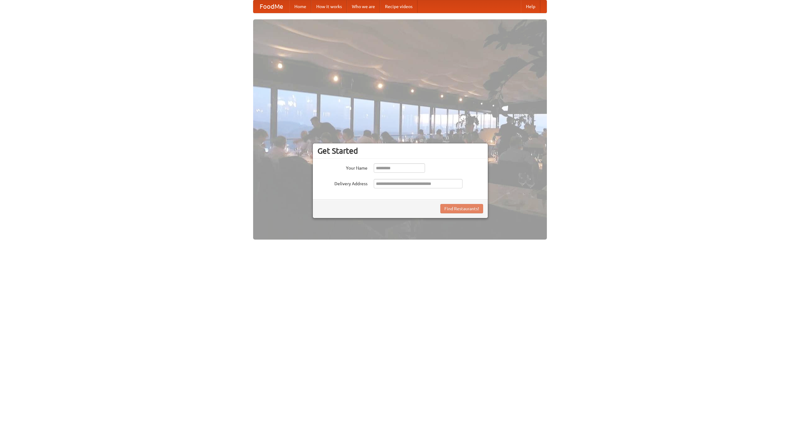 The width and height of the screenshot is (800, 442). Describe the element at coordinates (271, 7) in the screenshot. I see `a: FoodMe` at that location.